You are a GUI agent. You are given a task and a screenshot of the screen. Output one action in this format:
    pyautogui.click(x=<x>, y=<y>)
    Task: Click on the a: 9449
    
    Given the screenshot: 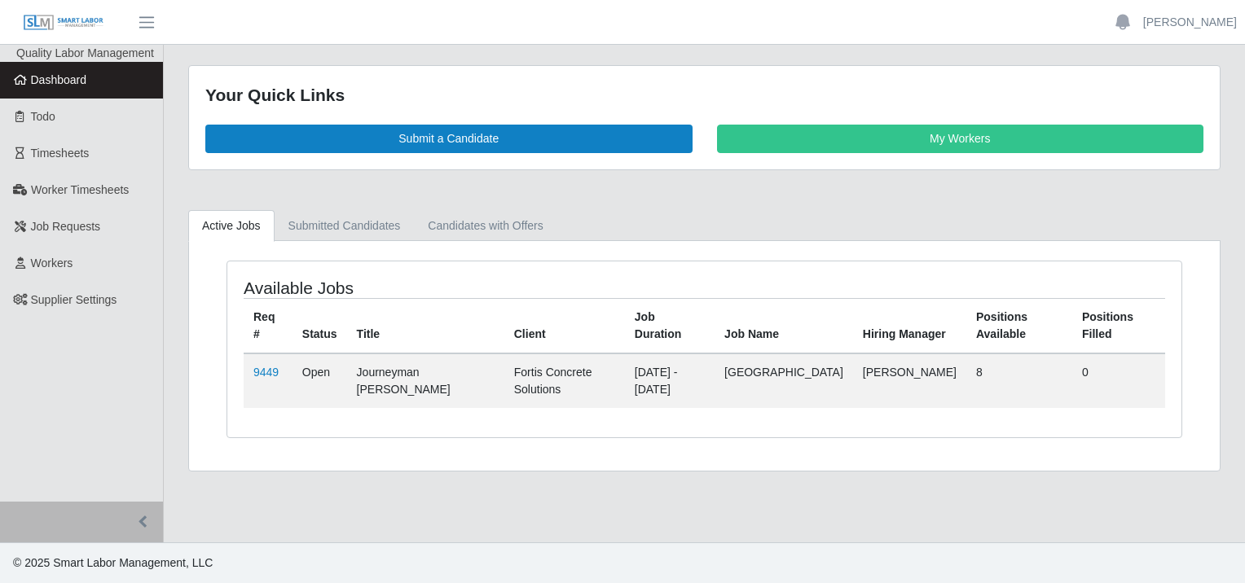 What is the action you would take?
    pyautogui.click(x=266, y=372)
    